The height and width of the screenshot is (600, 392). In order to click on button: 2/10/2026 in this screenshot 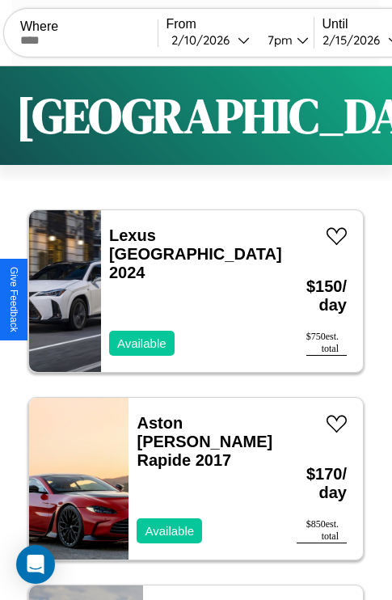, I will do `click(210, 40)`.